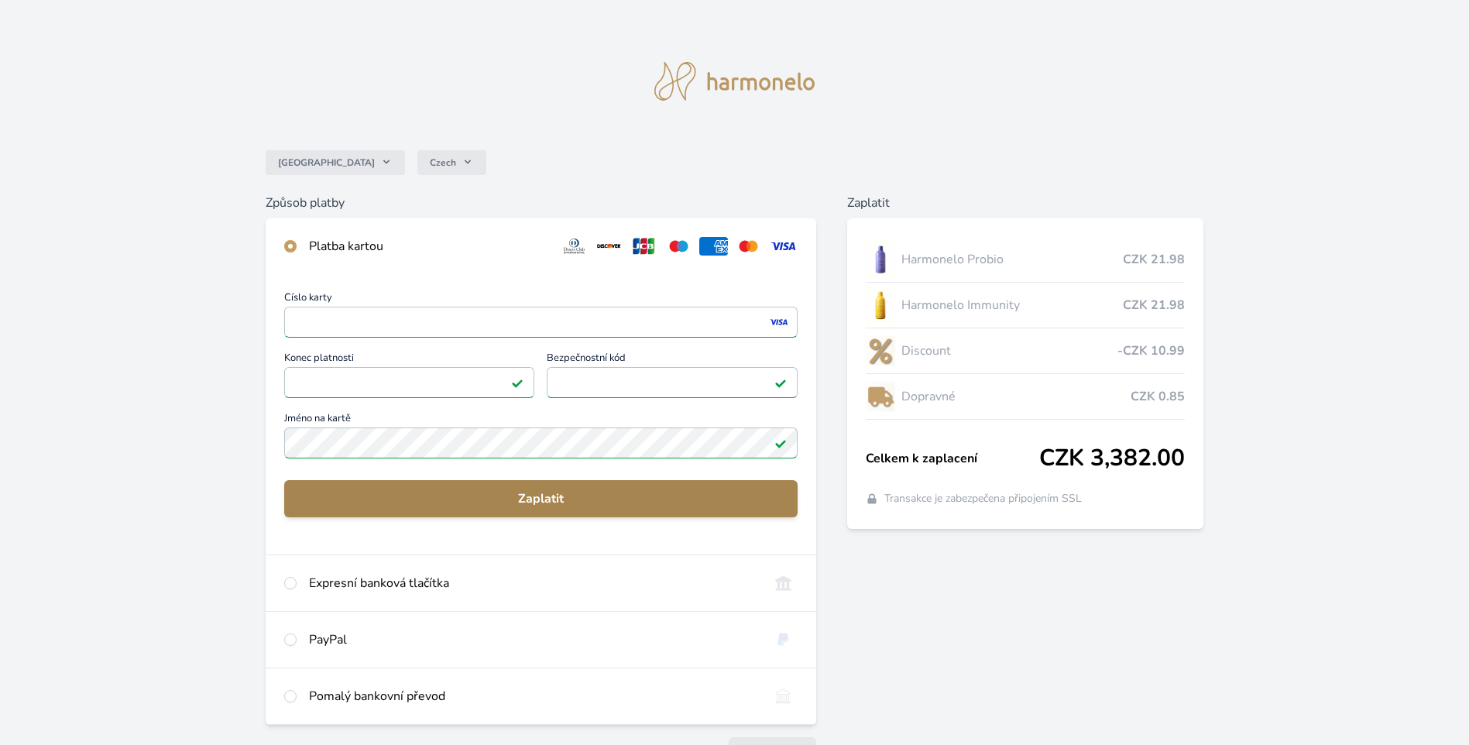 The width and height of the screenshot is (1469, 745). I want to click on button: Zaplatit, so click(541, 499).